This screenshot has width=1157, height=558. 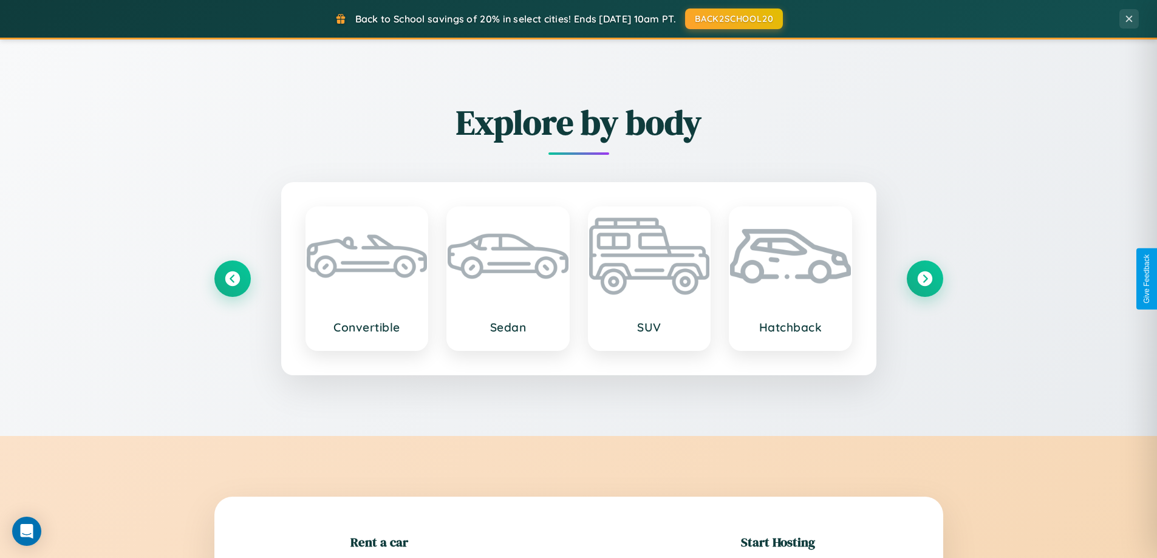 I want to click on h3: Hatchback, so click(x=790, y=327).